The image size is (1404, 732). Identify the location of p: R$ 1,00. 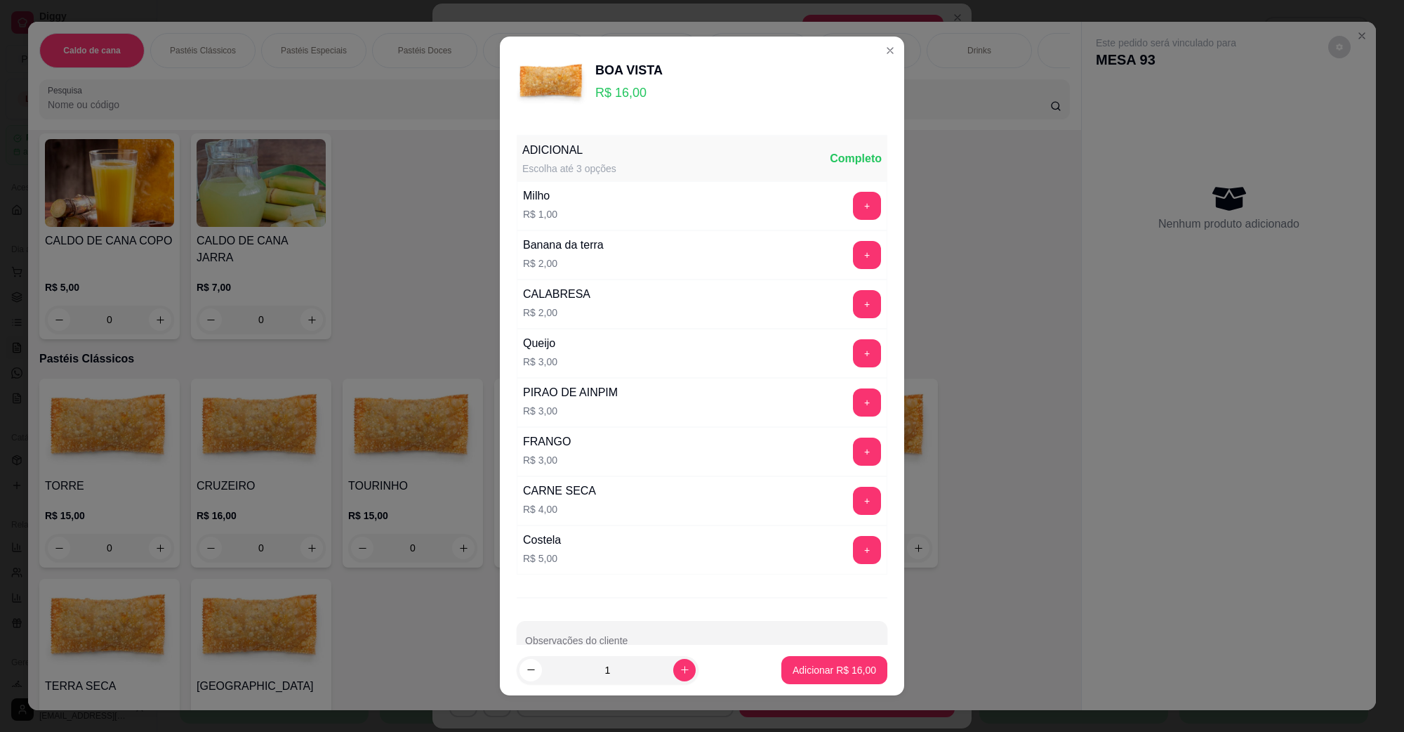
(540, 214).